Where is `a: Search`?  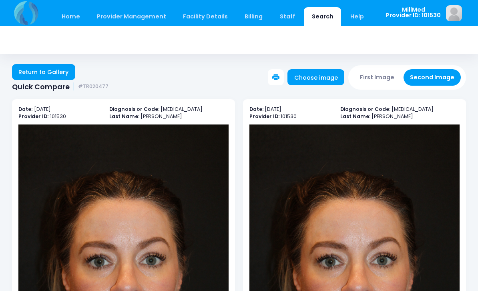
a: Search is located at coordinates (322, 16).